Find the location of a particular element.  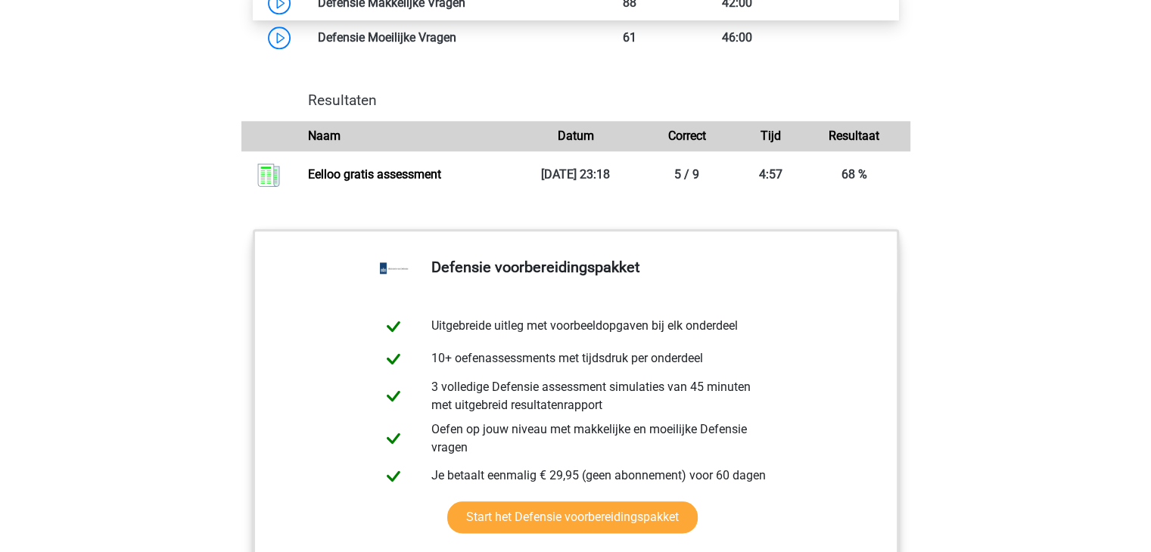

a: Start het Defensie voorbereidingspakket is located at coordinates (572, 518).